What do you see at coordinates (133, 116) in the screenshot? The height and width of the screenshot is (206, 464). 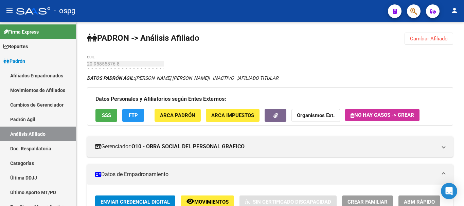 I see `span: FTP` at bounding box center [133, 116].